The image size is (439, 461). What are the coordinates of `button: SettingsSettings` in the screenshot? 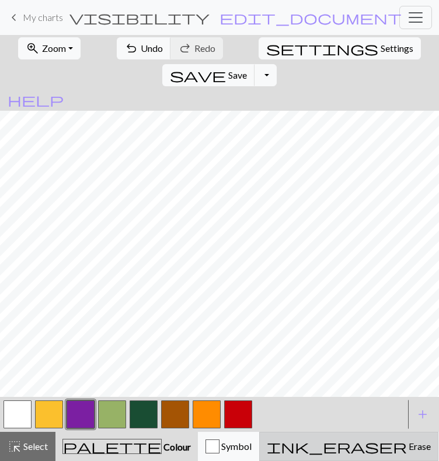 It's located at (339, 48).